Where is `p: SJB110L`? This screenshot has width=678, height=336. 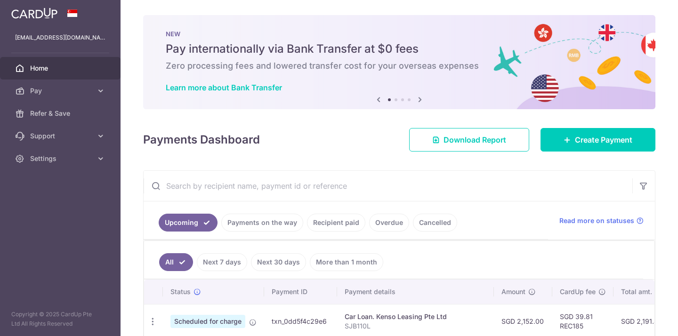
p: SJB110L is located at coordinates (415, 326).